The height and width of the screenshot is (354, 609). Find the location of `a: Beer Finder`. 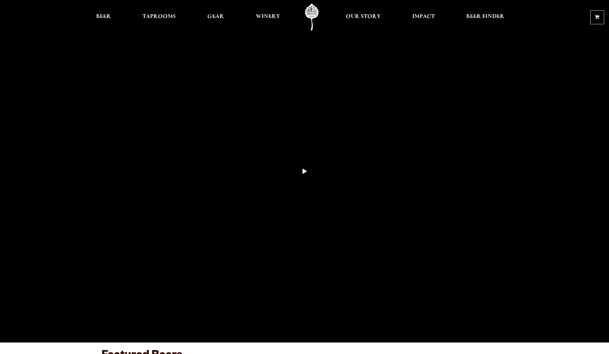

a: Beer Finder is located at coordinates (485, 17).